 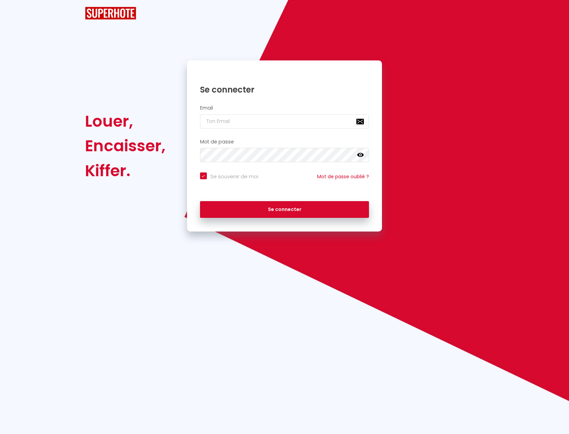 What do you see at coordinates (125, 171) in the screenshot?
I see `div: Kiffer.` at bounding box center [125, 171].